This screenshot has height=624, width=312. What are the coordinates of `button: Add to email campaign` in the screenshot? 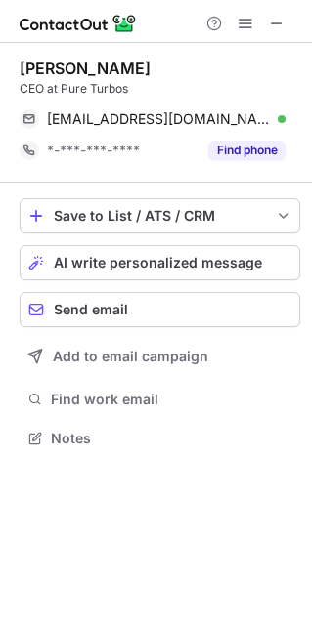 It's located at (159, 357).